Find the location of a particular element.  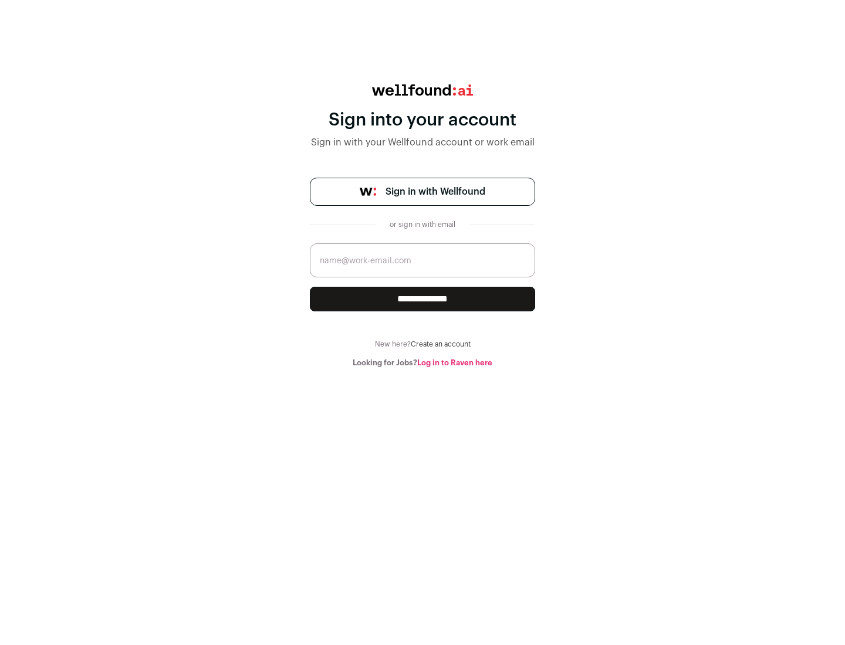

span: Sign in with Wellfound is located at coordinates (435, 192).